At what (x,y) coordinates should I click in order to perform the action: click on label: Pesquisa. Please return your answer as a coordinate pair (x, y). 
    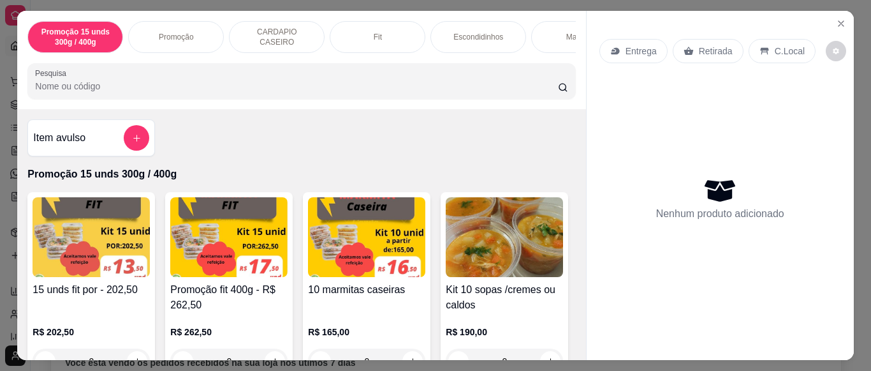
    Looking at the image, I should click on (53, 73).